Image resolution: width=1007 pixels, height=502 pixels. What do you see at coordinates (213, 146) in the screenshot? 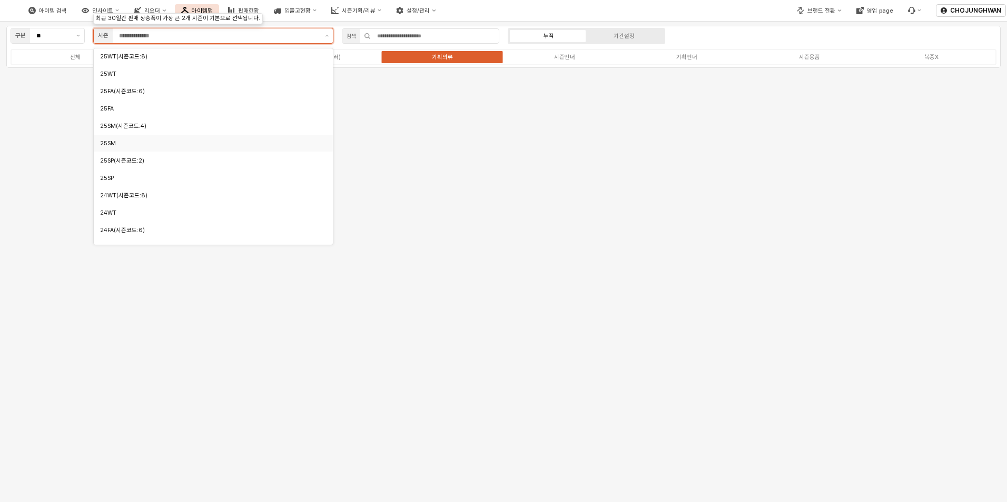
I see `div: Select an option` at bounding box center [213, 146].